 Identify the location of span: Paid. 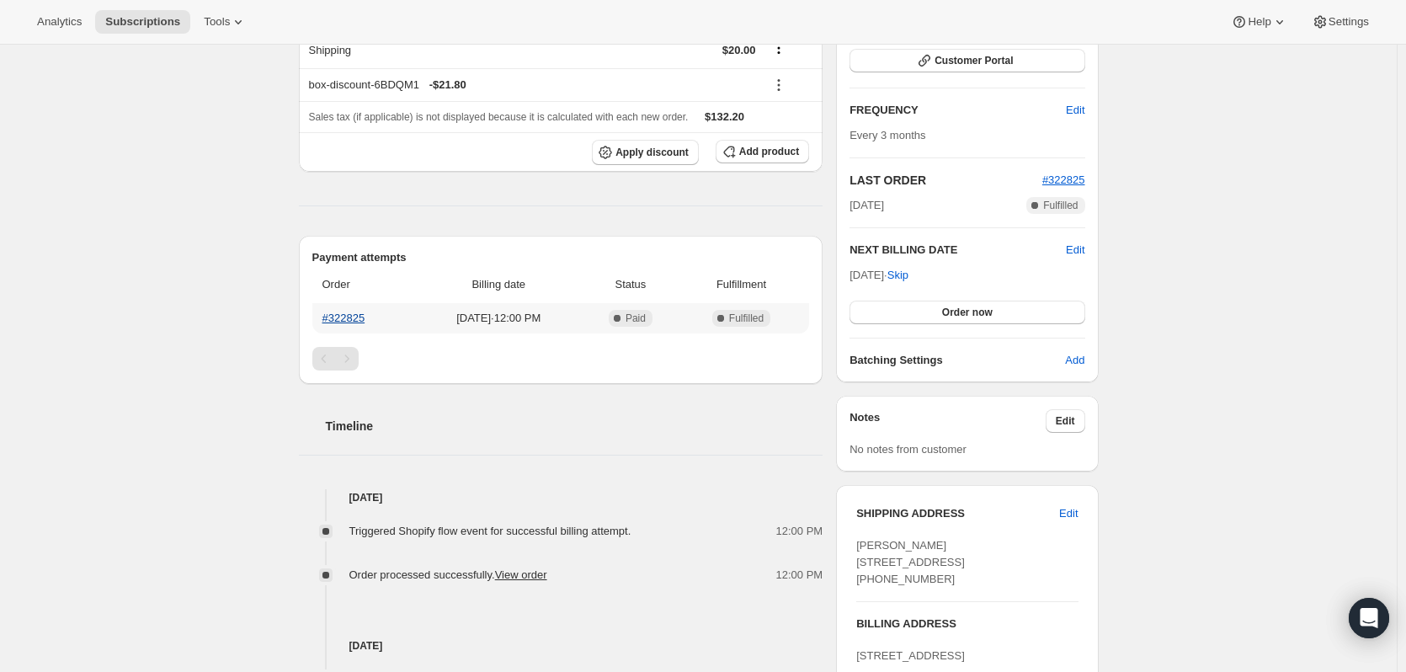
(636, 318).